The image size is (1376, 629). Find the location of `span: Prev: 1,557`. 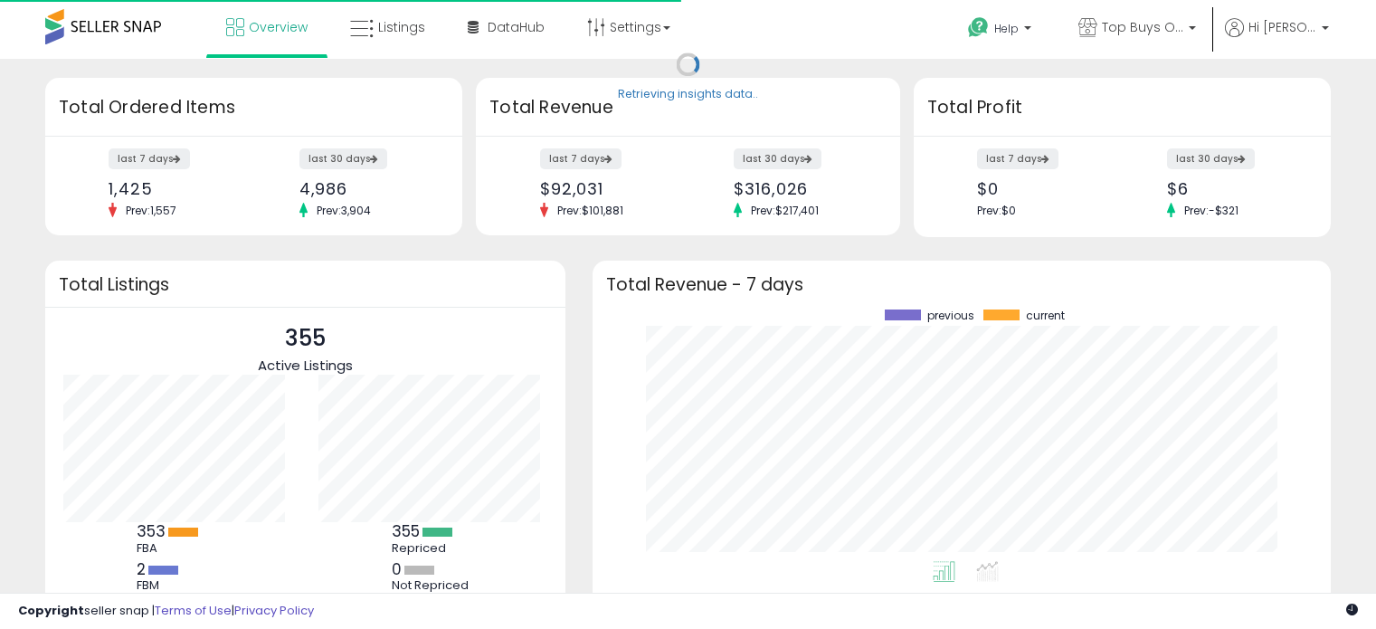

span: Prev: 1,557 is located at coordinates (151, 210).